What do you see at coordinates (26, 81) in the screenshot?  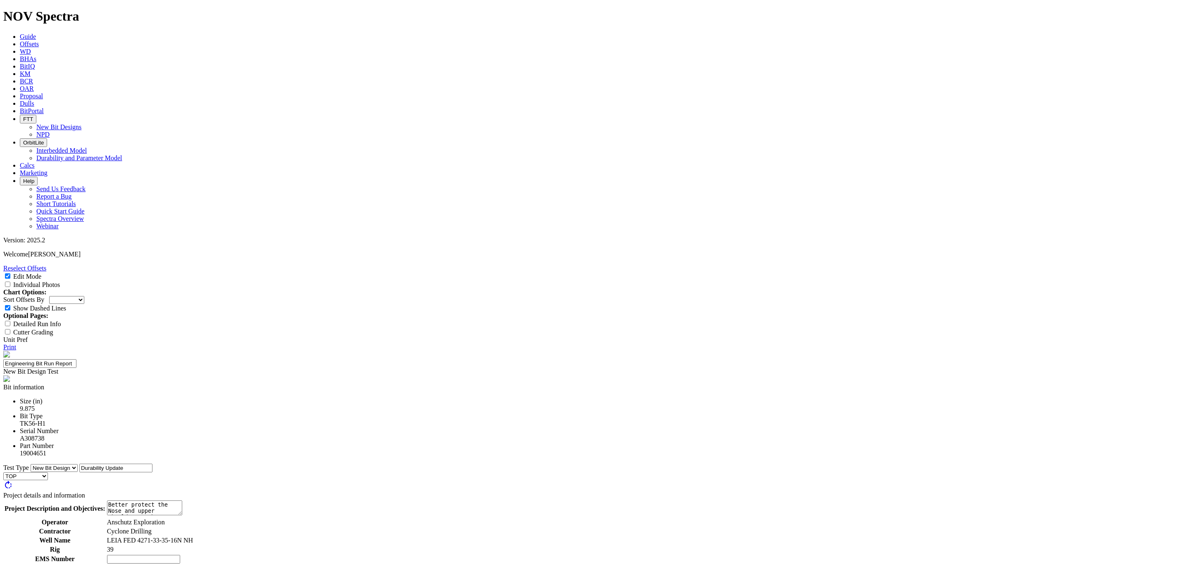 I see `a: BCR` at bounding box center [26, 81].